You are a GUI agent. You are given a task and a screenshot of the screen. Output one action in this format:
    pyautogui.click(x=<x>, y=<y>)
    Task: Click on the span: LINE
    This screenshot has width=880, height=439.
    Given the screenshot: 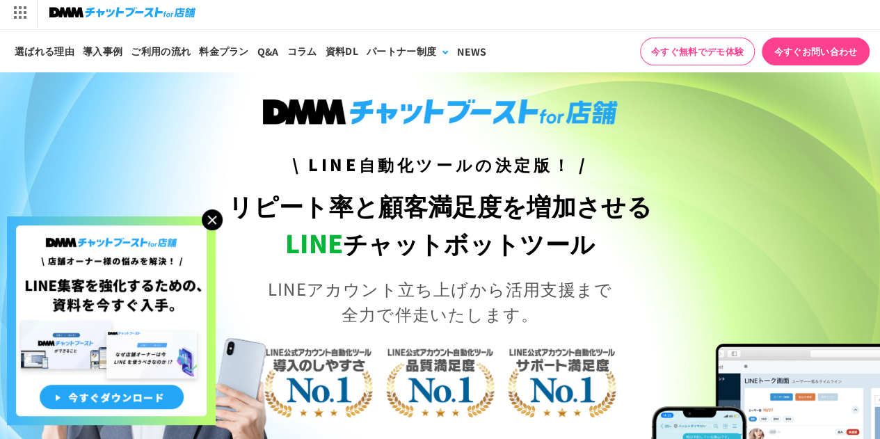 What is the action you would take?
    pyautogui.click(x=314, y=242)
    